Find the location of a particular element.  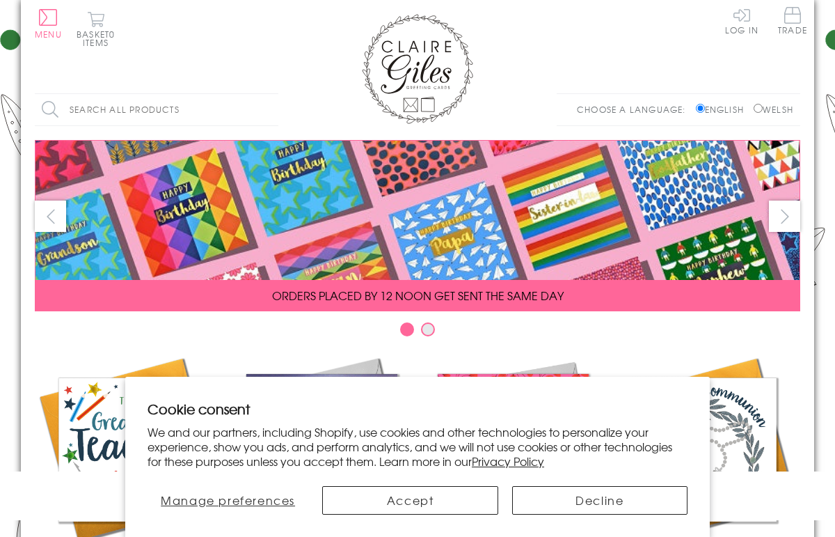

p: Choose a language: is located at coordinates (635, 109).